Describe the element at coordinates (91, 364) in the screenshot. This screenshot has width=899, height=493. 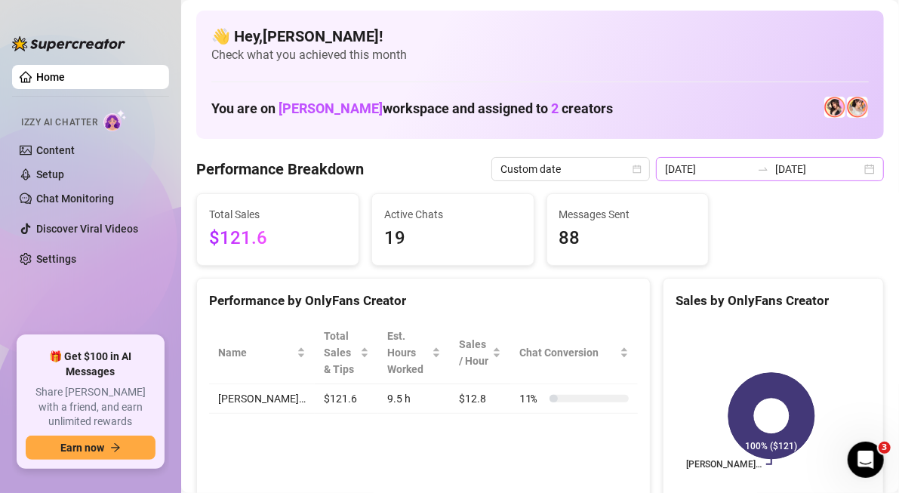
I see `span: 🎁 Get $100 in AI Messages` at that location.